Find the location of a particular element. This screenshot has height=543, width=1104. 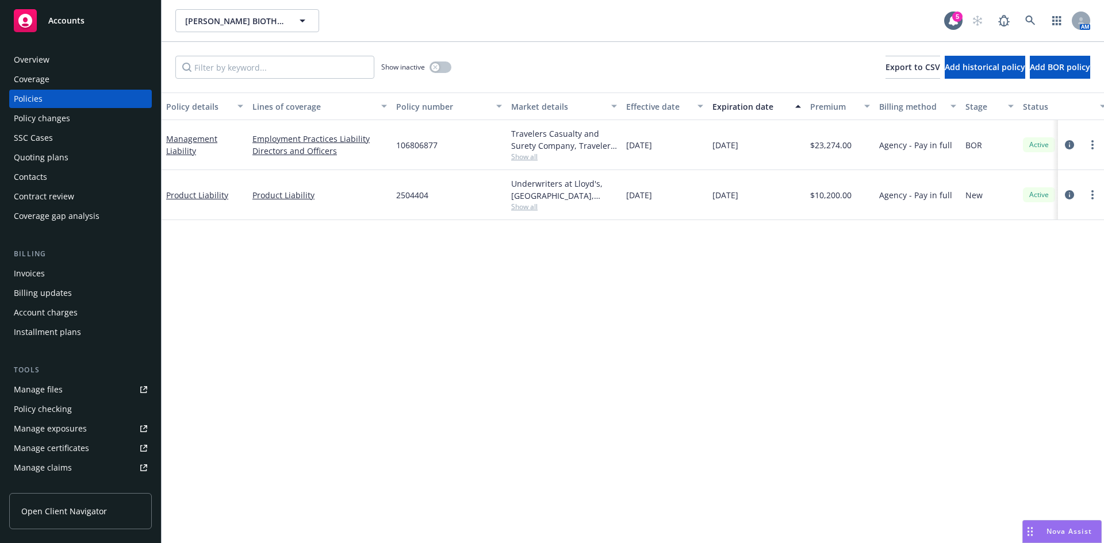

span: $23,274.00 is located at coordinates (831, 145).